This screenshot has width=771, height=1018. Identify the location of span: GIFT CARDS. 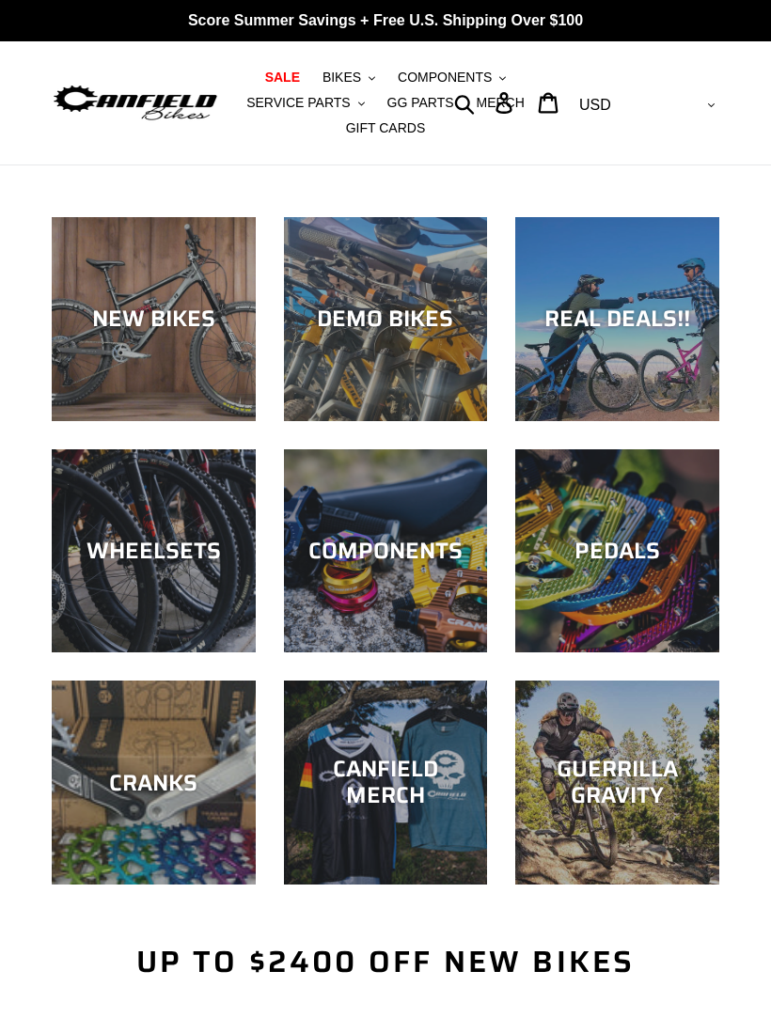
(385, 128).